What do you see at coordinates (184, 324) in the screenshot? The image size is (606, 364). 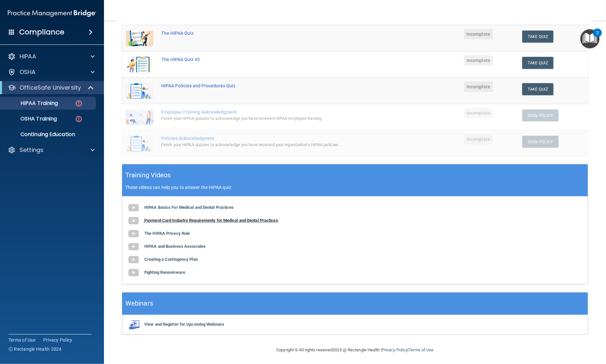 I see `b: View and Register for Upcoming Webinars` at bounding box center [184, 324].